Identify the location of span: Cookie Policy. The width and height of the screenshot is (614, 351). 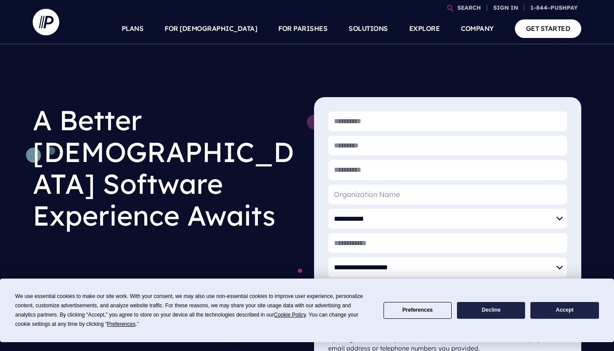
(290, 315).